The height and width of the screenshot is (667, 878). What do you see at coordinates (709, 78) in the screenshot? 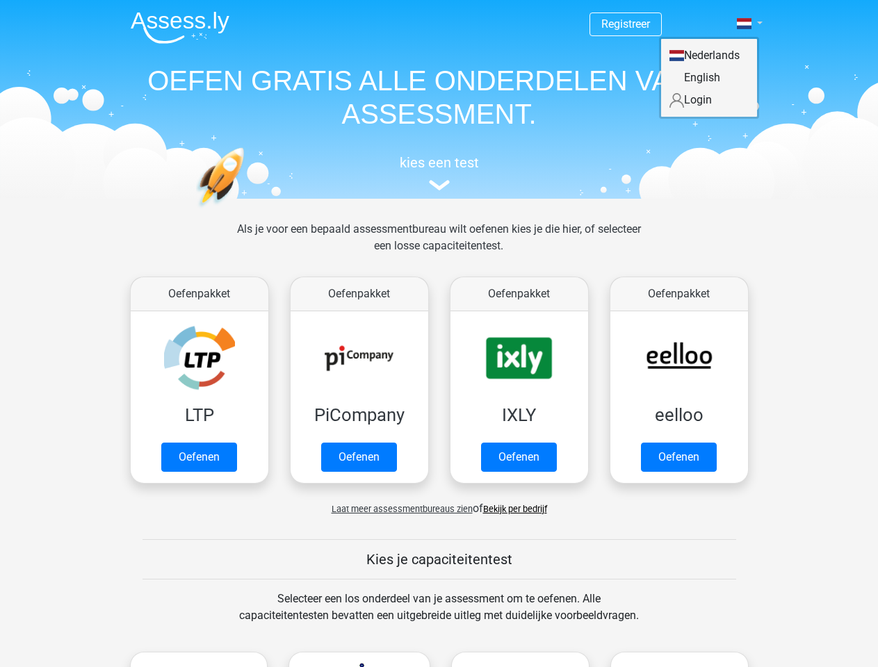
I see `a: English` at bounding box center [709, 78].